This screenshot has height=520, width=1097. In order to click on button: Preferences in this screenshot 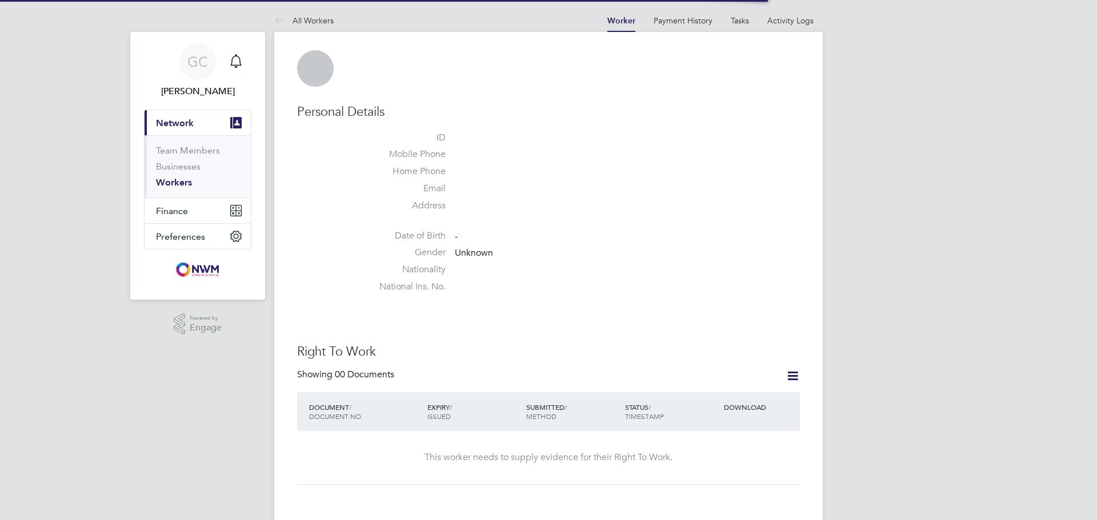, I will do `click(198, 236)`.